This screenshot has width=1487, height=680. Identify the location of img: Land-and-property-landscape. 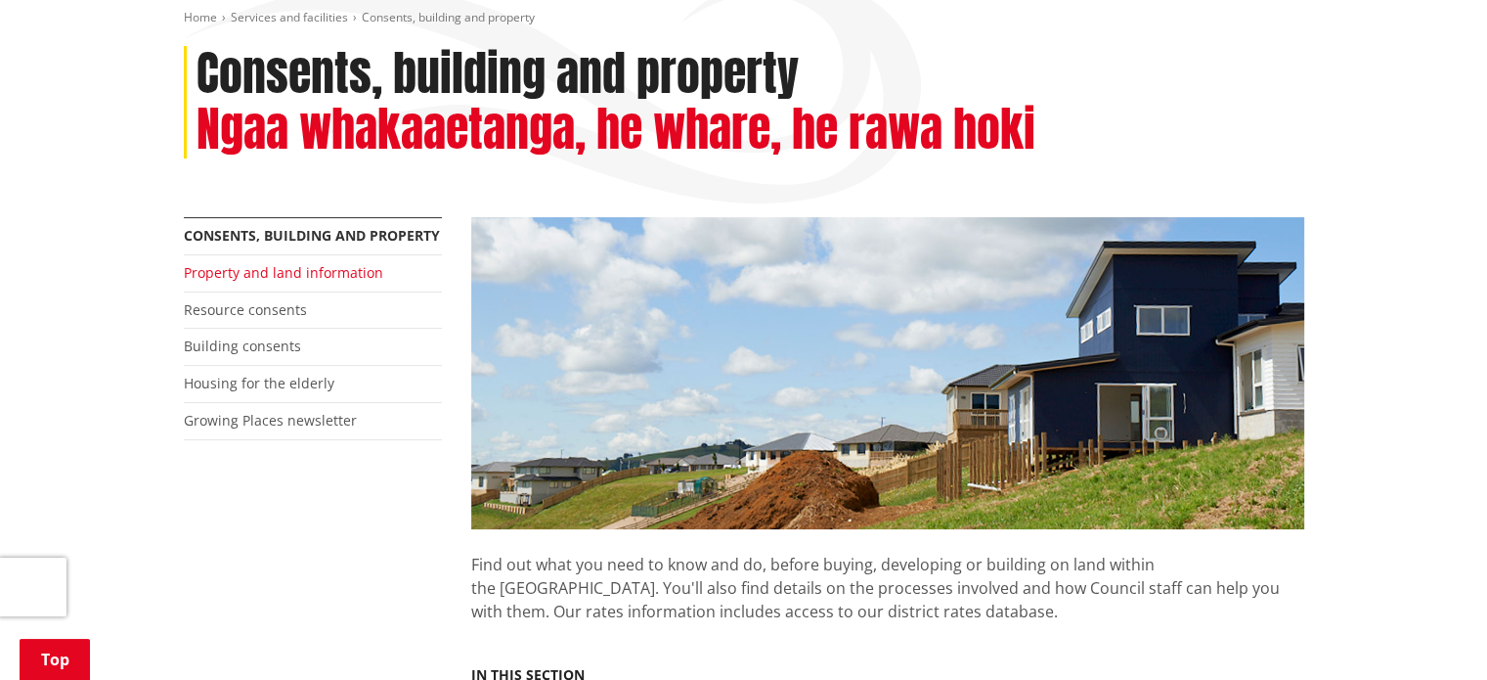
(888, 374).